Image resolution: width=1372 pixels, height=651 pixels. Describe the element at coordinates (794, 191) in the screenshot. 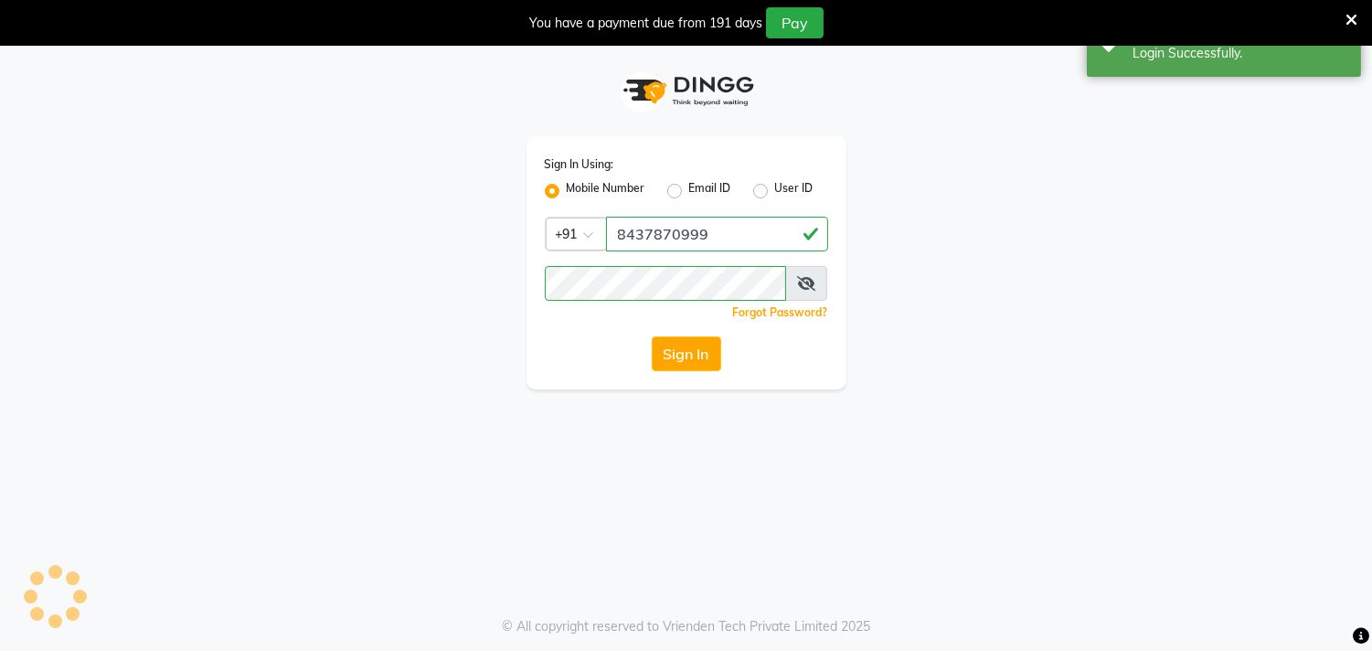

I see `label: User ID` at that location.